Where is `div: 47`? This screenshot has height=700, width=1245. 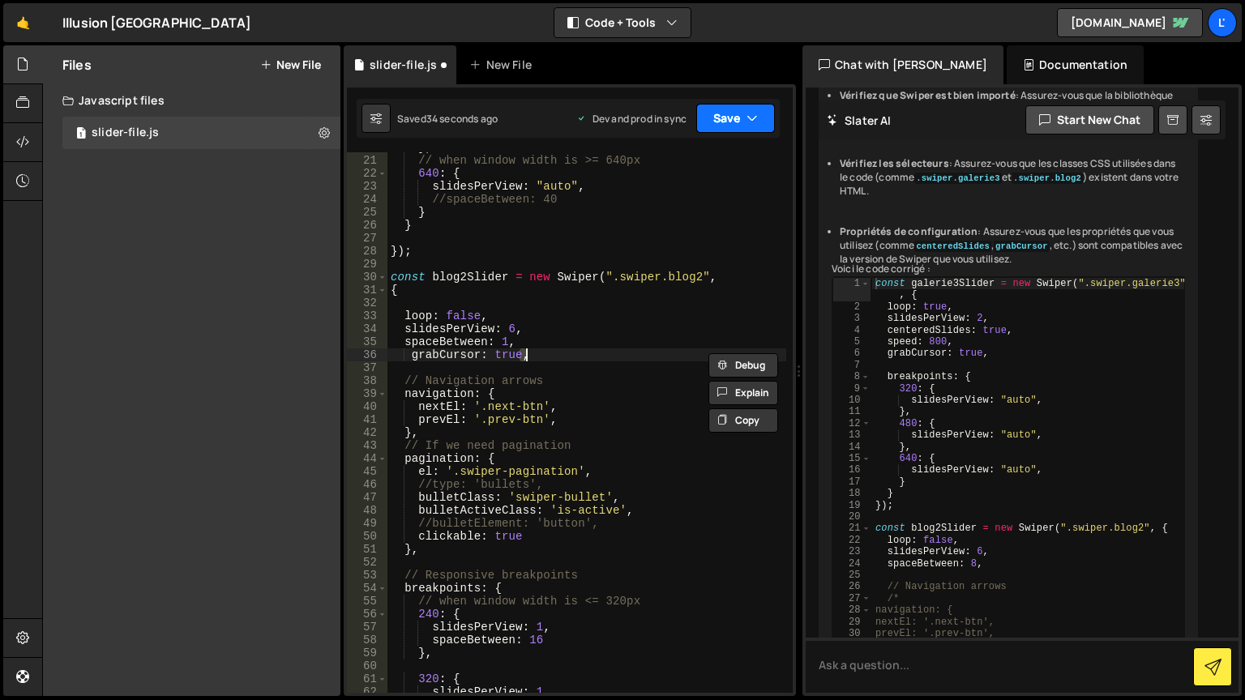 div: 47 is located at coordinates (367, 497).